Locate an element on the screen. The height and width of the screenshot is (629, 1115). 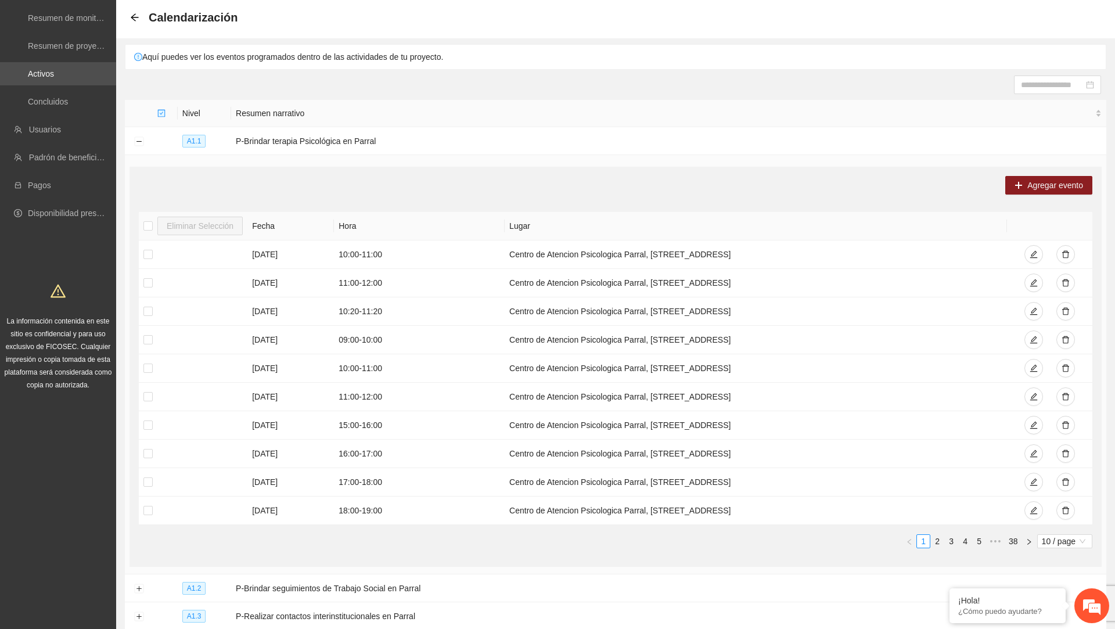
td: 10:20 - 11:20 is located at coordinates (419, 311).